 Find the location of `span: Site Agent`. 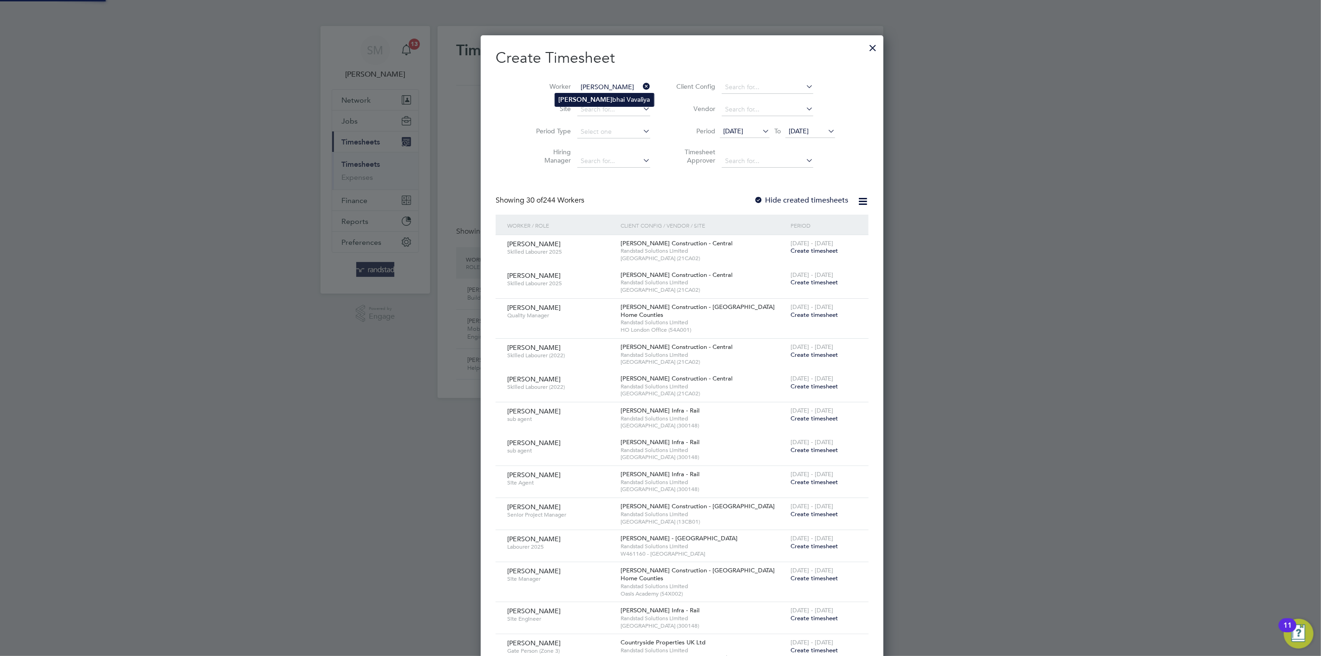

span: Site Agent is located at coordinates (560, 483).